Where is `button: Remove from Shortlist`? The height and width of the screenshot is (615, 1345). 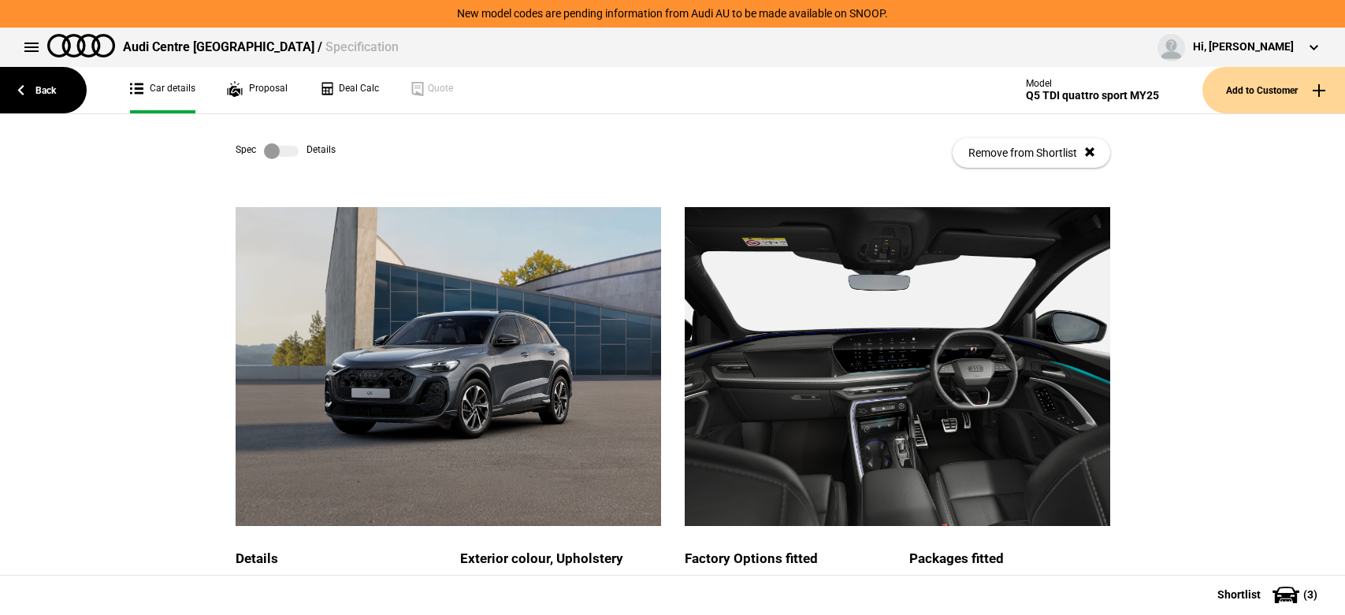 button: Remove from Shortlist is located at coordinates (1031, 153).